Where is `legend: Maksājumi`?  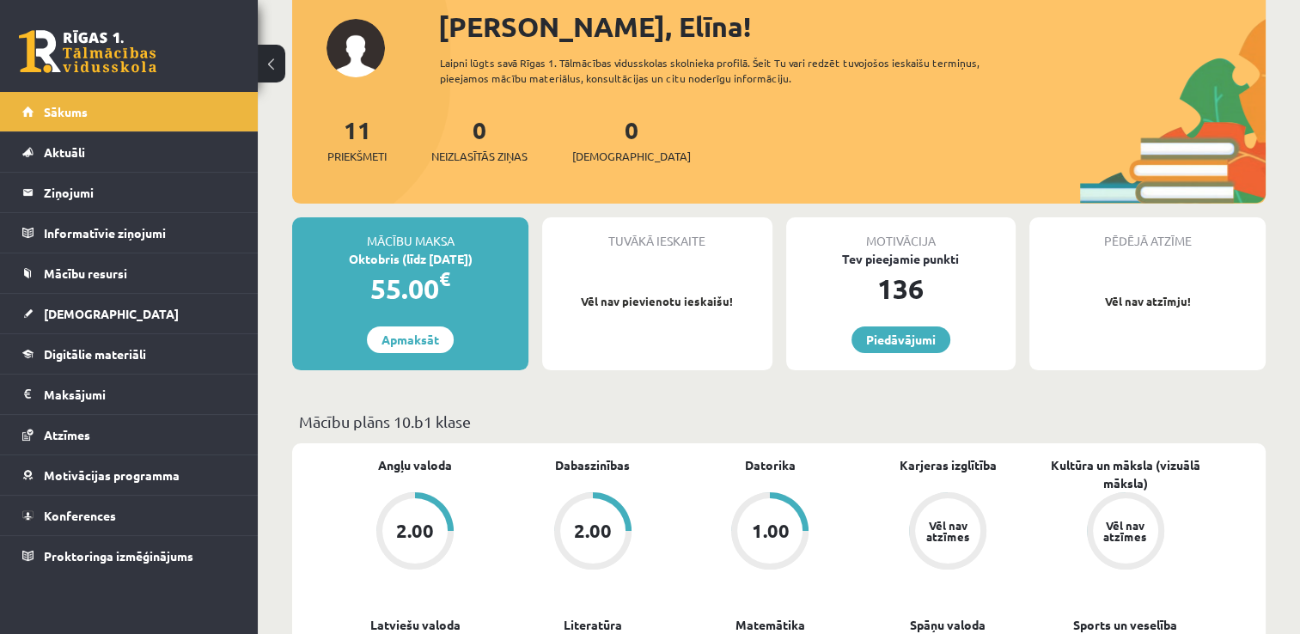 legend: Maksājumi is located at coordinates (140, 394).